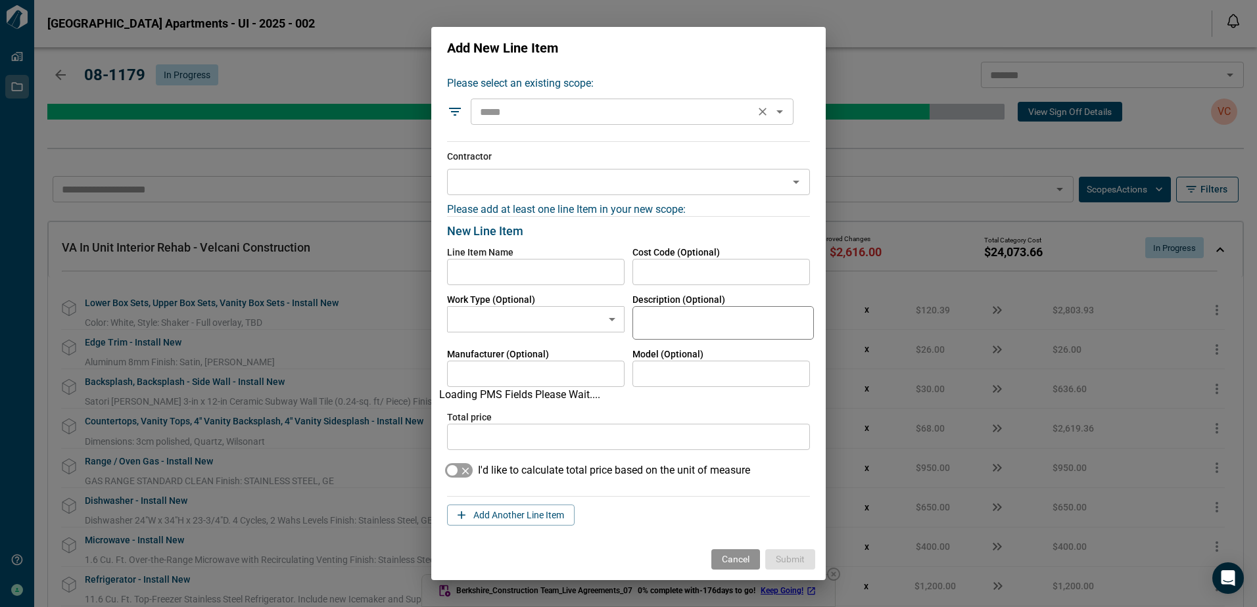 The image size is (1257, 607). Describe the element at coordinates (502, 48) in the screenshot. I see `span: Add New Line Item` at that location.